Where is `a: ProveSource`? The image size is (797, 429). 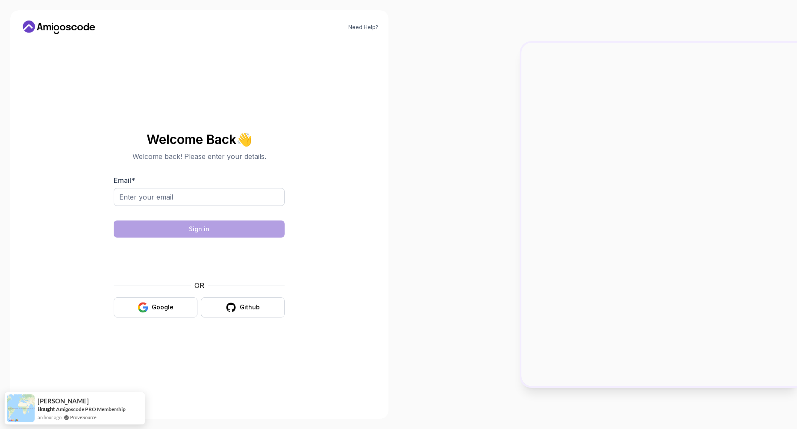
a: ProveSource is located at coordinates (83, 417).